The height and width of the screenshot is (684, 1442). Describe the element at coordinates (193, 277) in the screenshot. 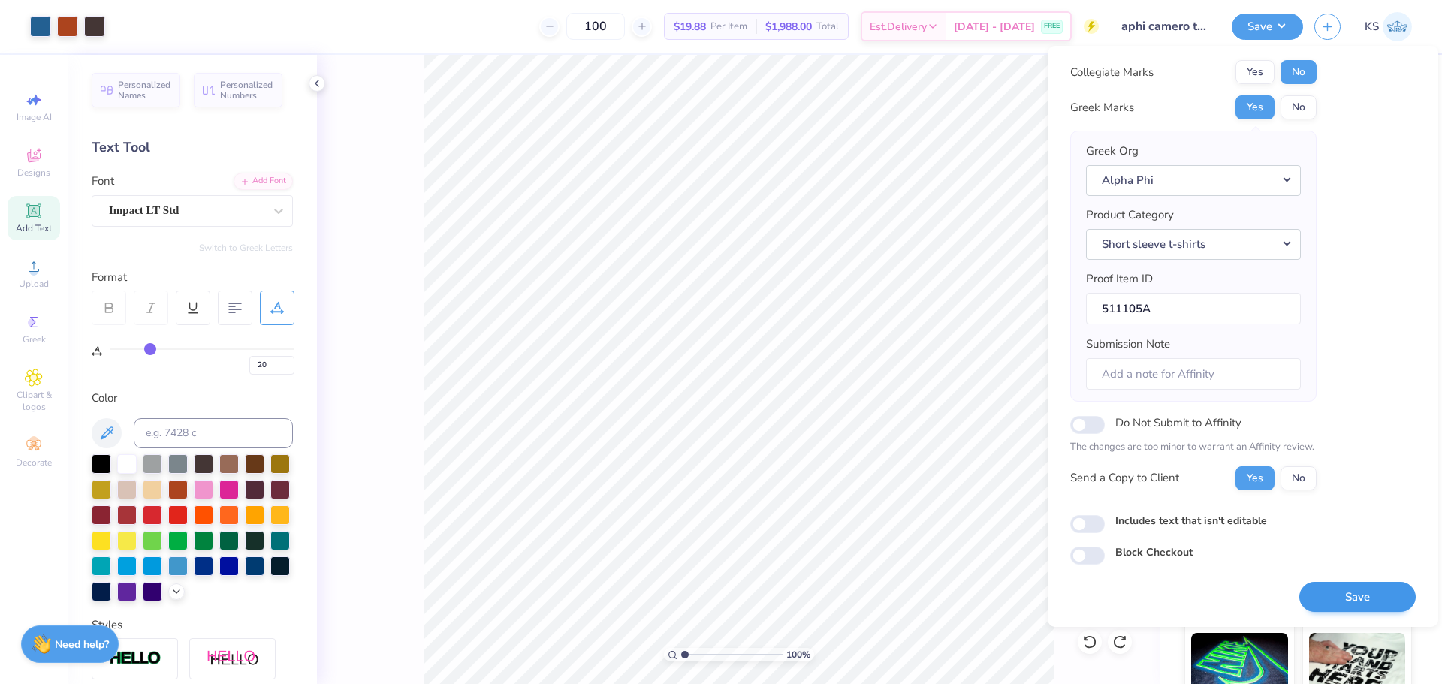

I see `div: Format` at that location.